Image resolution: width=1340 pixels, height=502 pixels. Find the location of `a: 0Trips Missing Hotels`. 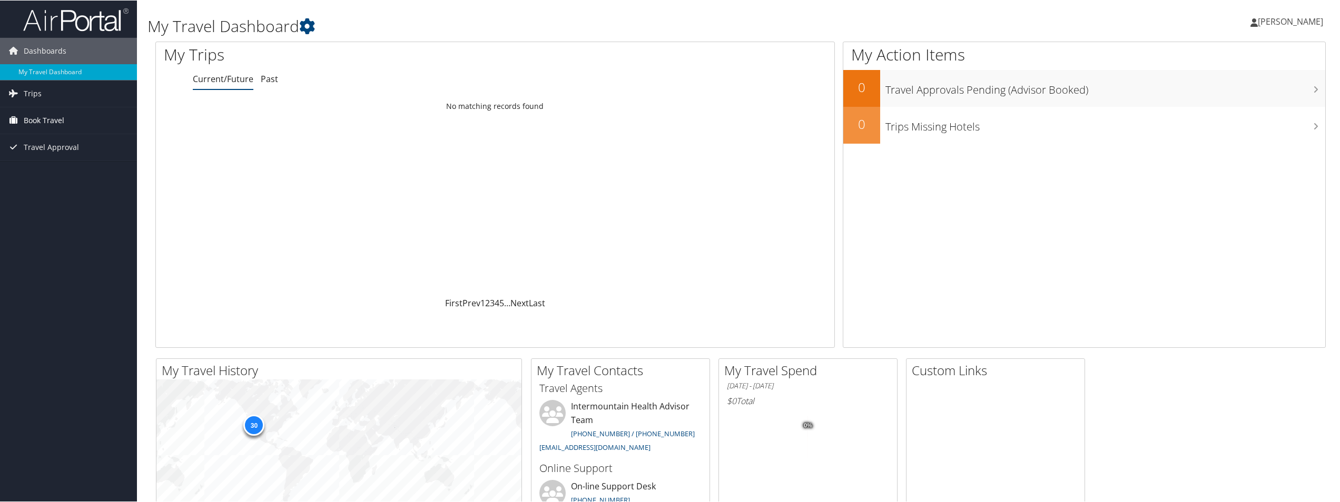

a: 0Trips Missing Hotels is located at coordinates (1084, 125).